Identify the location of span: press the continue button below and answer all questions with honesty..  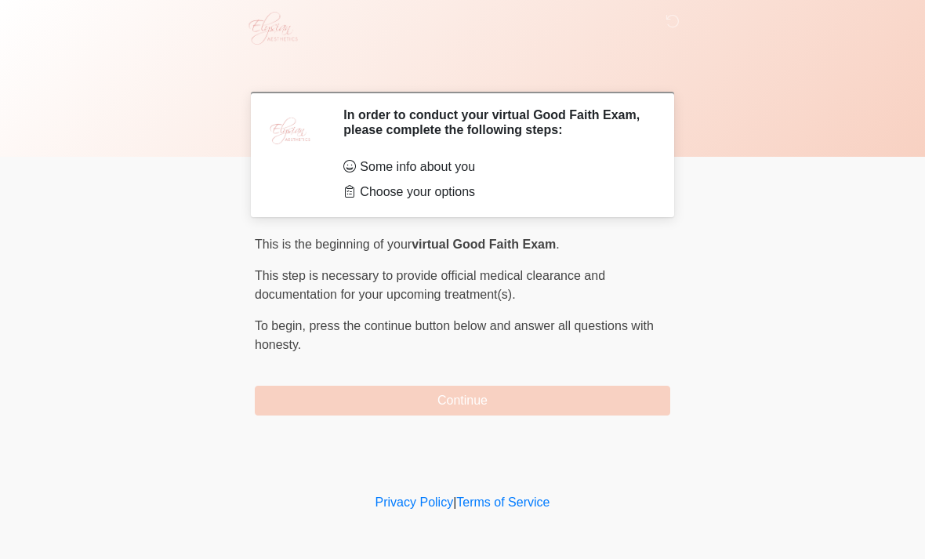
(454, 335).